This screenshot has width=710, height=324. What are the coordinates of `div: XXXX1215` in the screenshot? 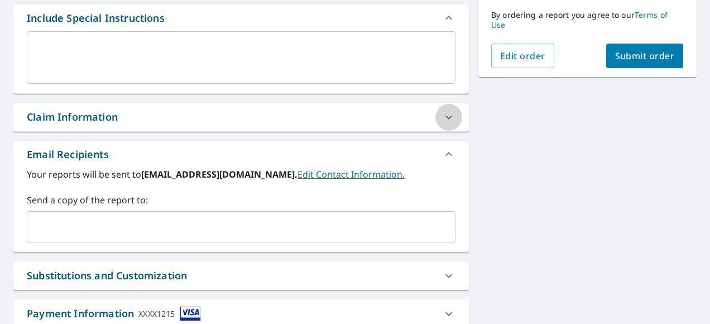 It's located at (156, 313).